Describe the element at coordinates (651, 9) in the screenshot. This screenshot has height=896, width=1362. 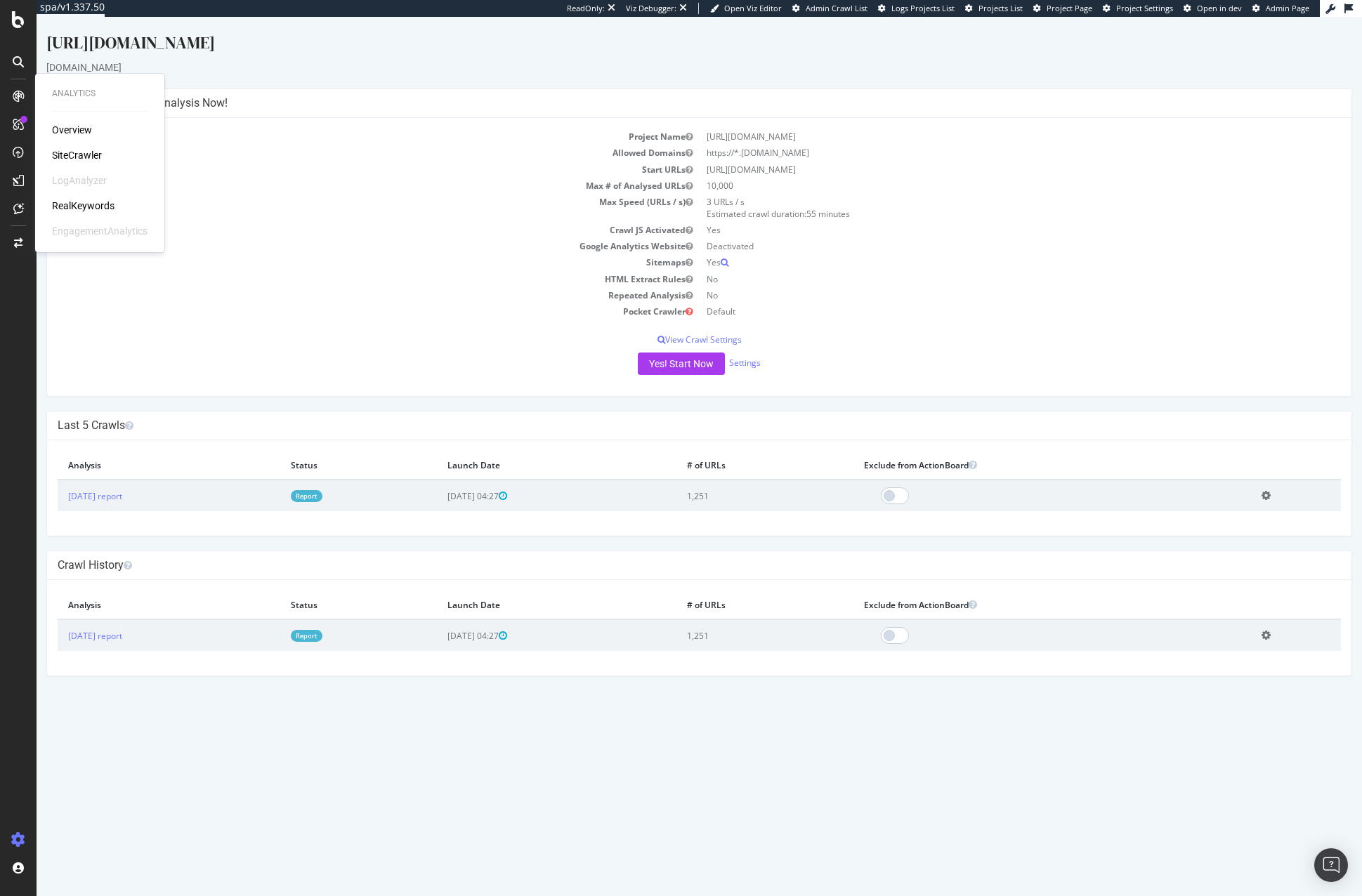
I see `div: Viz Debugger:` at that location.